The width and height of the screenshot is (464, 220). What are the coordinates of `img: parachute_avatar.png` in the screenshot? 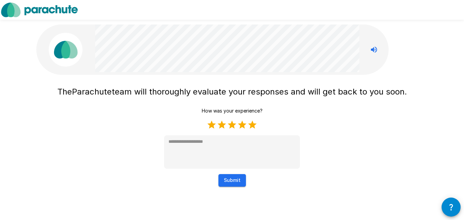 It's located at (66, 50).